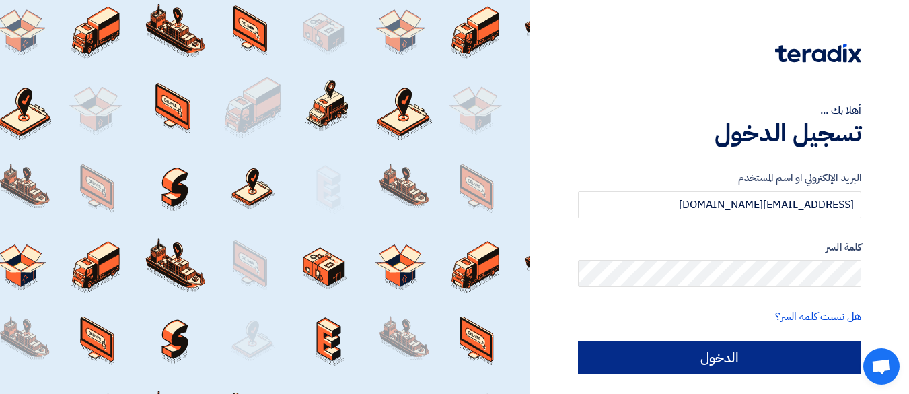 The image size is (909, 394). What do you see at coordinates (719, 357) in the screenshot?
I see `input: الدخول` at bounding box center [719, 357].